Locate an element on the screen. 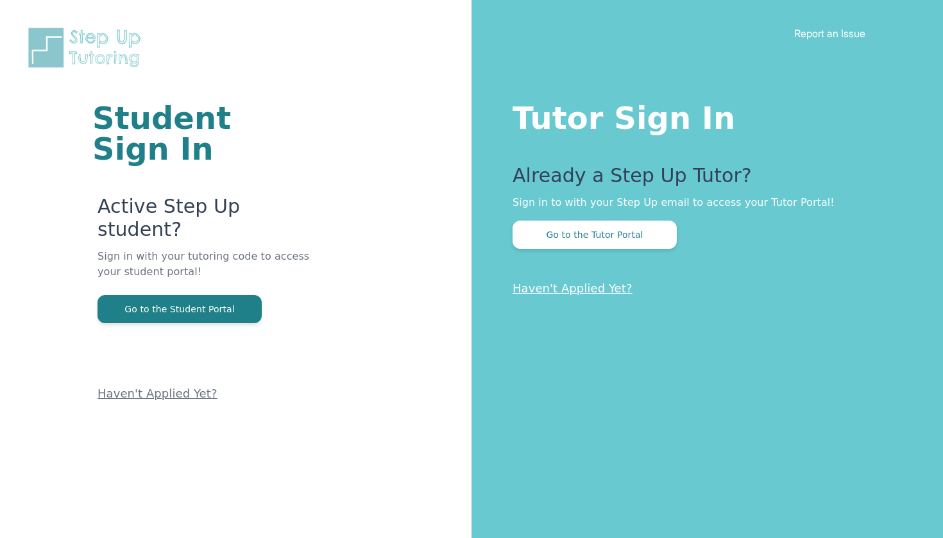 This screenshot has height=538, width=943. p: Sign in with your tutoring code to access your student portal! is located at coordinates (207, 272).